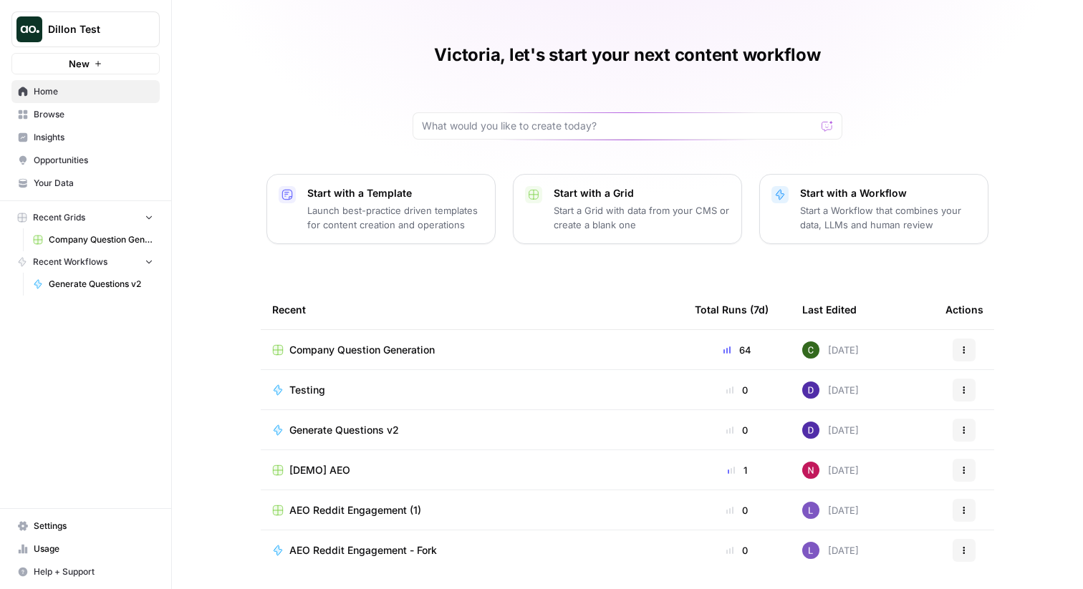 Image resolution: width=1083 pixels, height=589 pixels. What do you see at coordinates (737, 350) in the screenshot?
I see `div: 64` at bounding box center [737, 350].